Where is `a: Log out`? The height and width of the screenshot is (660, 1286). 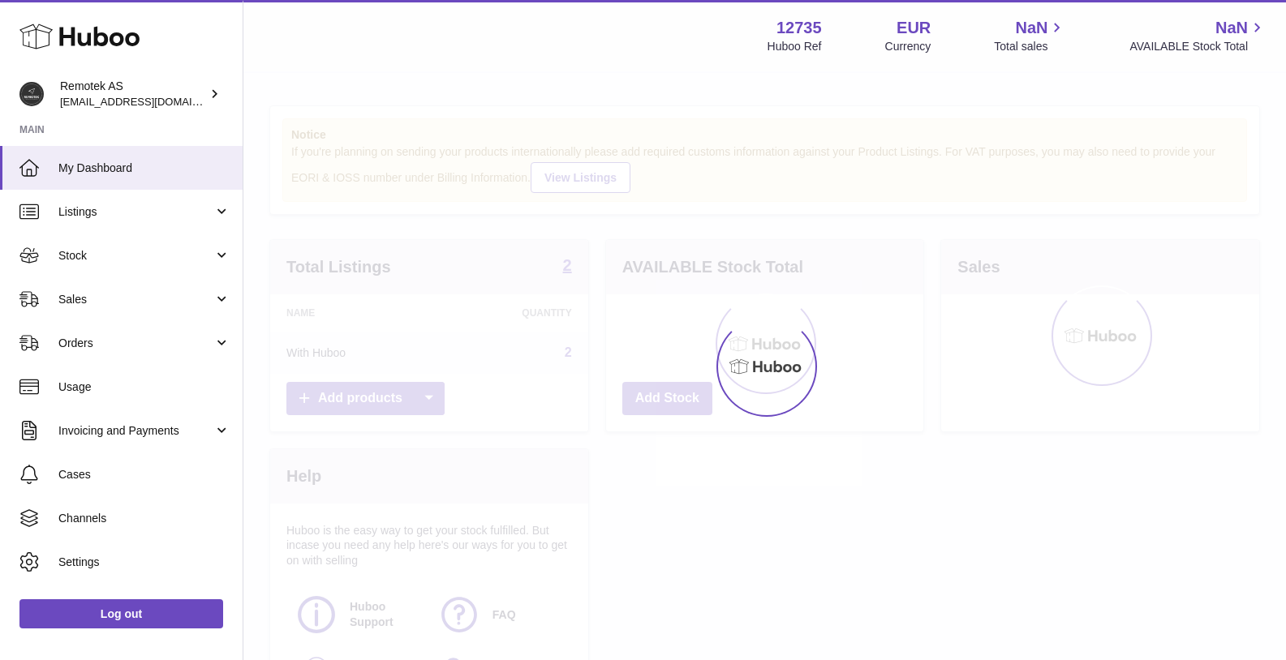 a: Log out is located at coordinates (121, 614).